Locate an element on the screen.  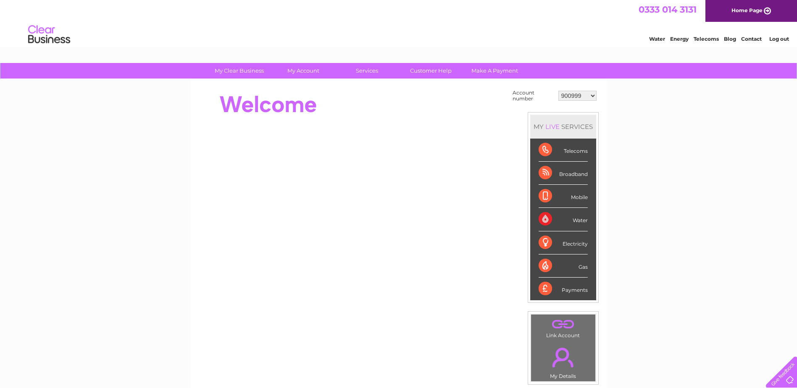
a: Energy is located at coordinates (680, 39).